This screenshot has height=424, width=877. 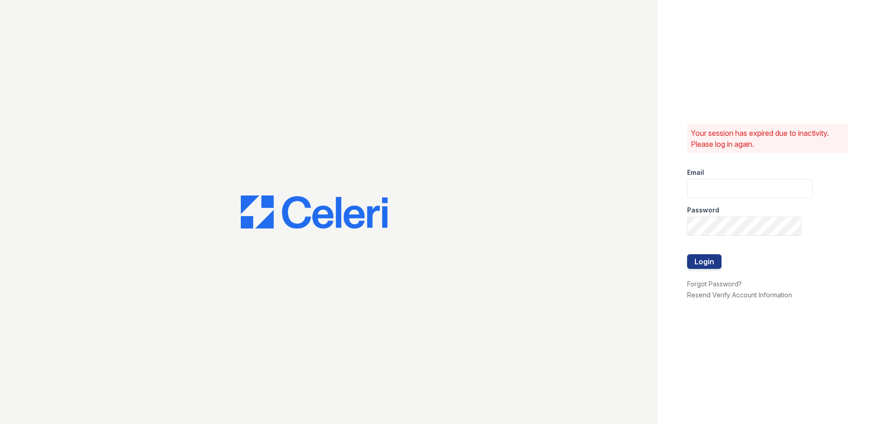 I want to click on a: Resend Verify Account Information, so click(x=739, y=294).